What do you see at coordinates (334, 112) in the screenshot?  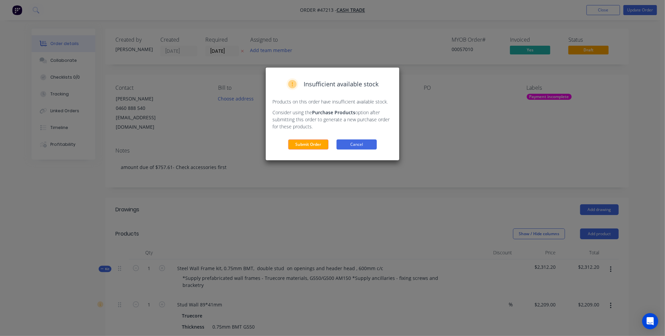 I see `strong: Purchase Products` at bounding box center [334, 112].